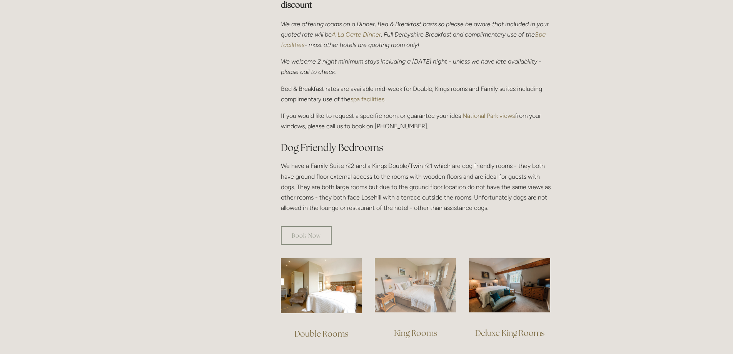 The image size is (733, 354). What do you see at coordinates (357, 34) in the screenshot?
I see `a: A La Carte Dinner` at bounding box center [357, 34].